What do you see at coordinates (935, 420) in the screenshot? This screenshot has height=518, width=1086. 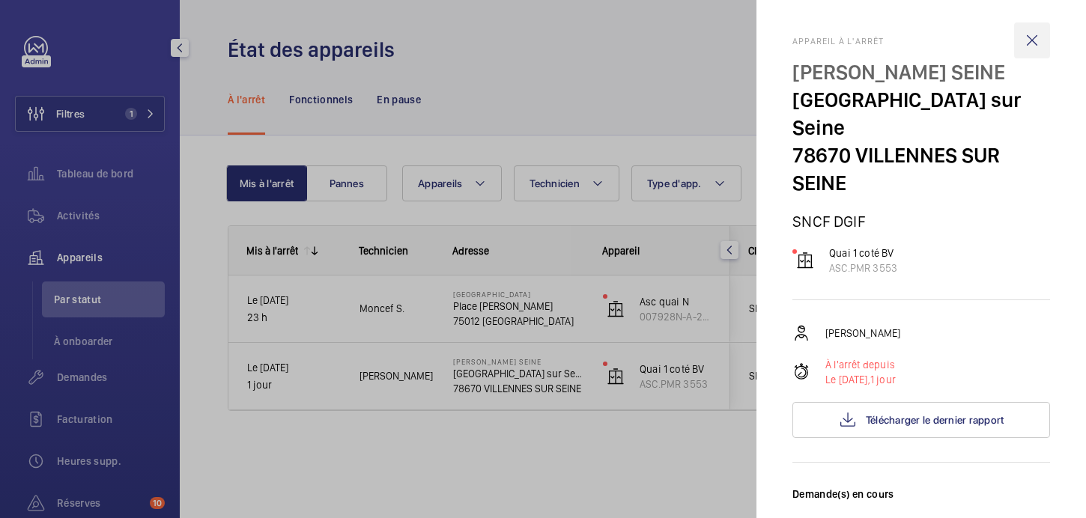 I see `span: Télécharger le dernier rapport` at bounding box center [935, 420].